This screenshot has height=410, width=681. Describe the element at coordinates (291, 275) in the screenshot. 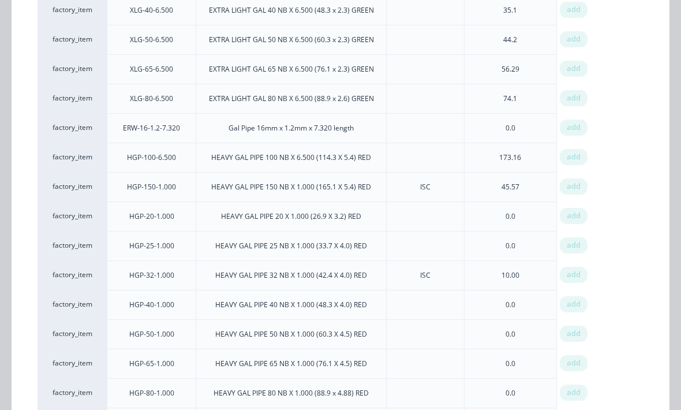

I see `div: HEAVY GAL PIPE 32 NB X 1.000 (42.4 X 4.0) RED` at that location.